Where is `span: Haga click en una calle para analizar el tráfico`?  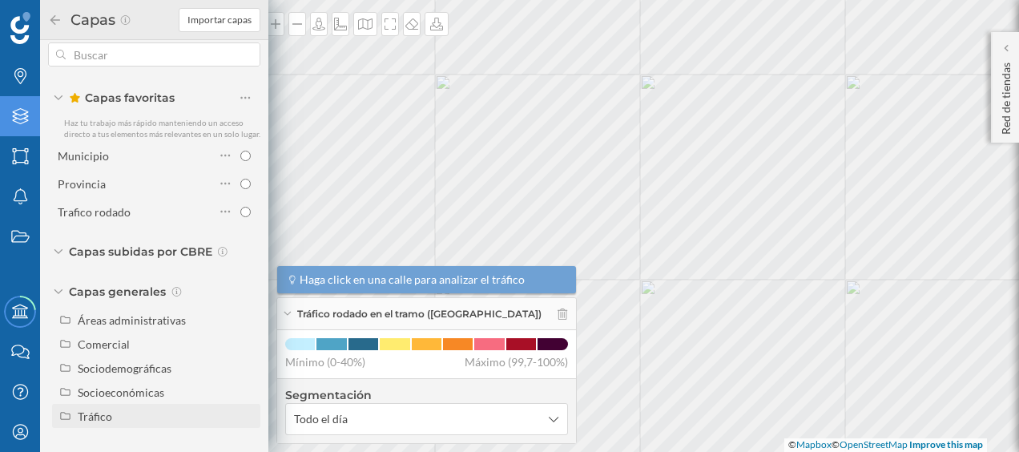
span: Haga click en una calle para analizar el tráfico is located at coordinates (412, 280).